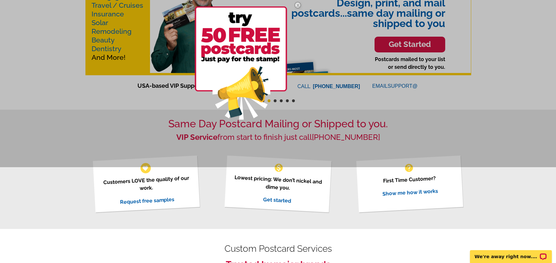 This screenshot has height=263, width=556. Describe the element at coordinates (147, 200) in the screenshot. I see `a: Request free samples` at that location.